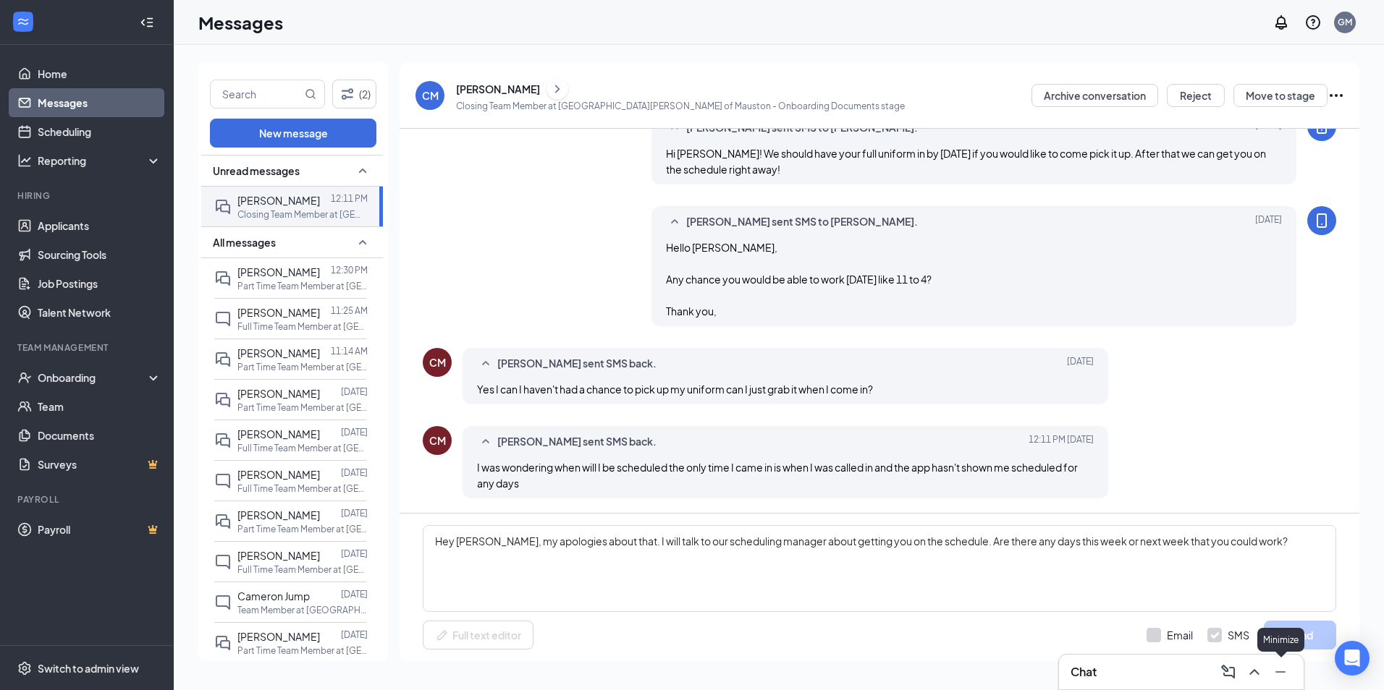  I want to click on svg: ComposeMessage, so click(1228, 672).